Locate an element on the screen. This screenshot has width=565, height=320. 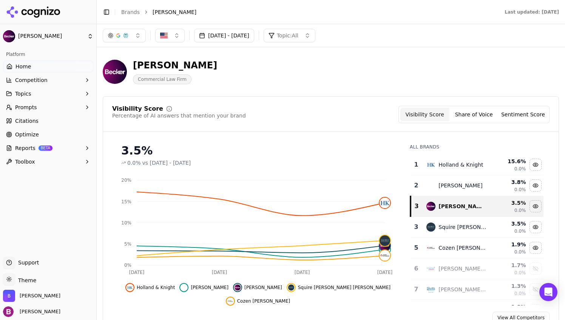
tspan: 0% is located at coordinates (128, 265).